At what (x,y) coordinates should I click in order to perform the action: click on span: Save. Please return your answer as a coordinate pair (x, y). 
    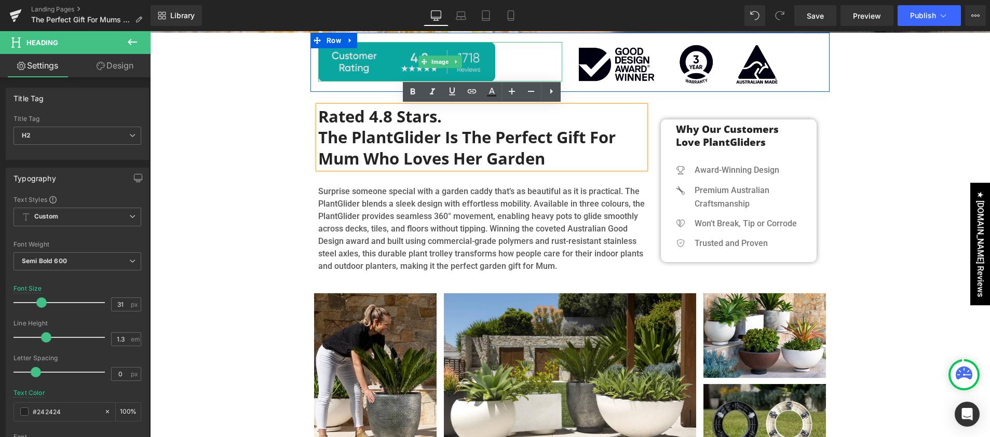
    Looking at the image, I should click on (815, 16).